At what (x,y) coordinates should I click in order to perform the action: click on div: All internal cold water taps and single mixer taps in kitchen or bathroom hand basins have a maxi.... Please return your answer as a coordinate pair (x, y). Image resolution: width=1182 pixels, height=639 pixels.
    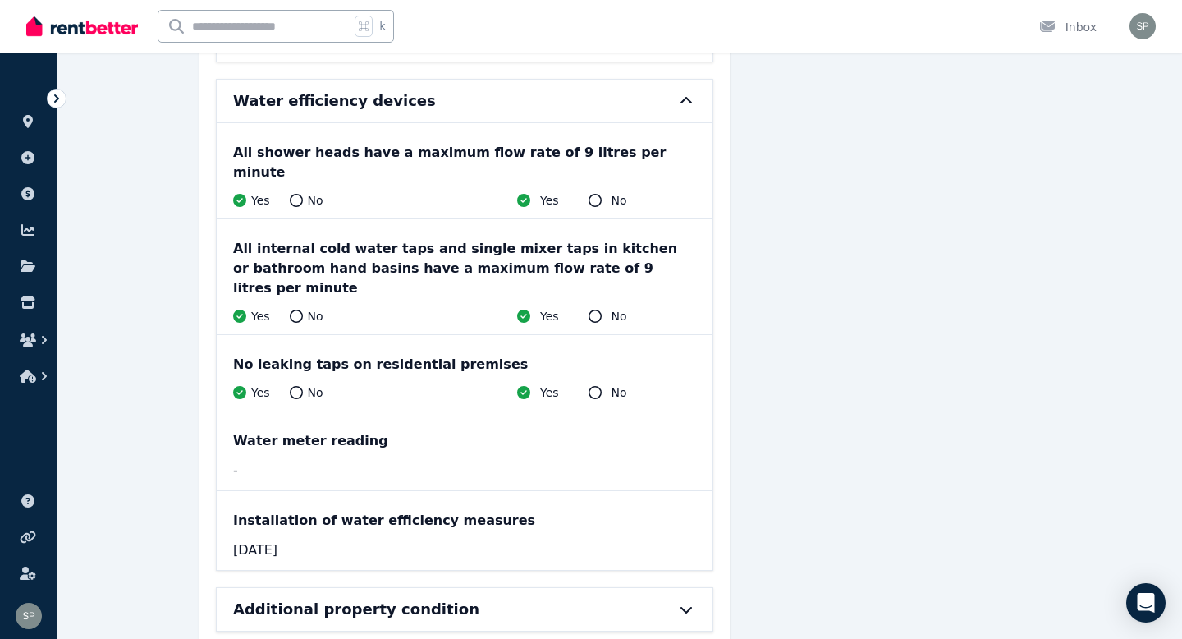
    Looking at the image, I should click on (465, 268).